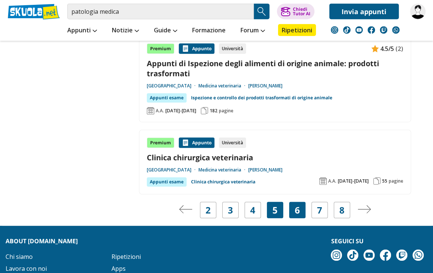  I want to click on span: (2), so click(399, 49).